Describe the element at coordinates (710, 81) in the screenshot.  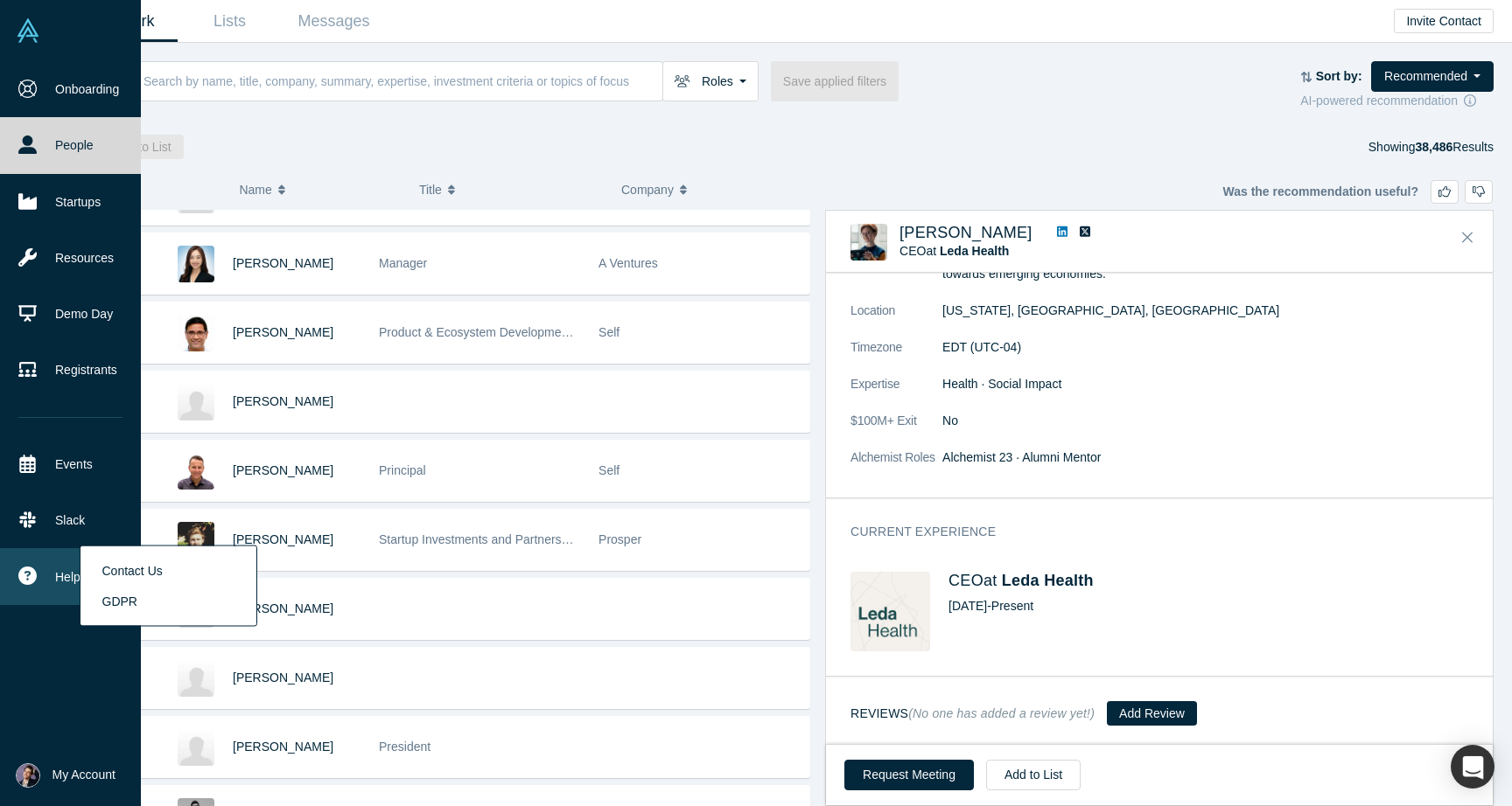
I see `button: Roles` at that location.